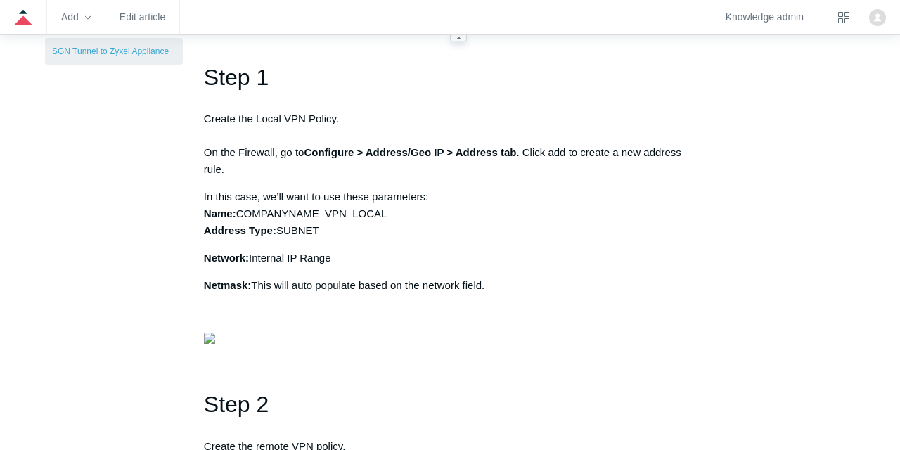 This screenshot has width=900, height=450. What do you see at coordinates (220, 213) in the screenshot?
I see `strong: Name:` at bounding box center [220, 213].